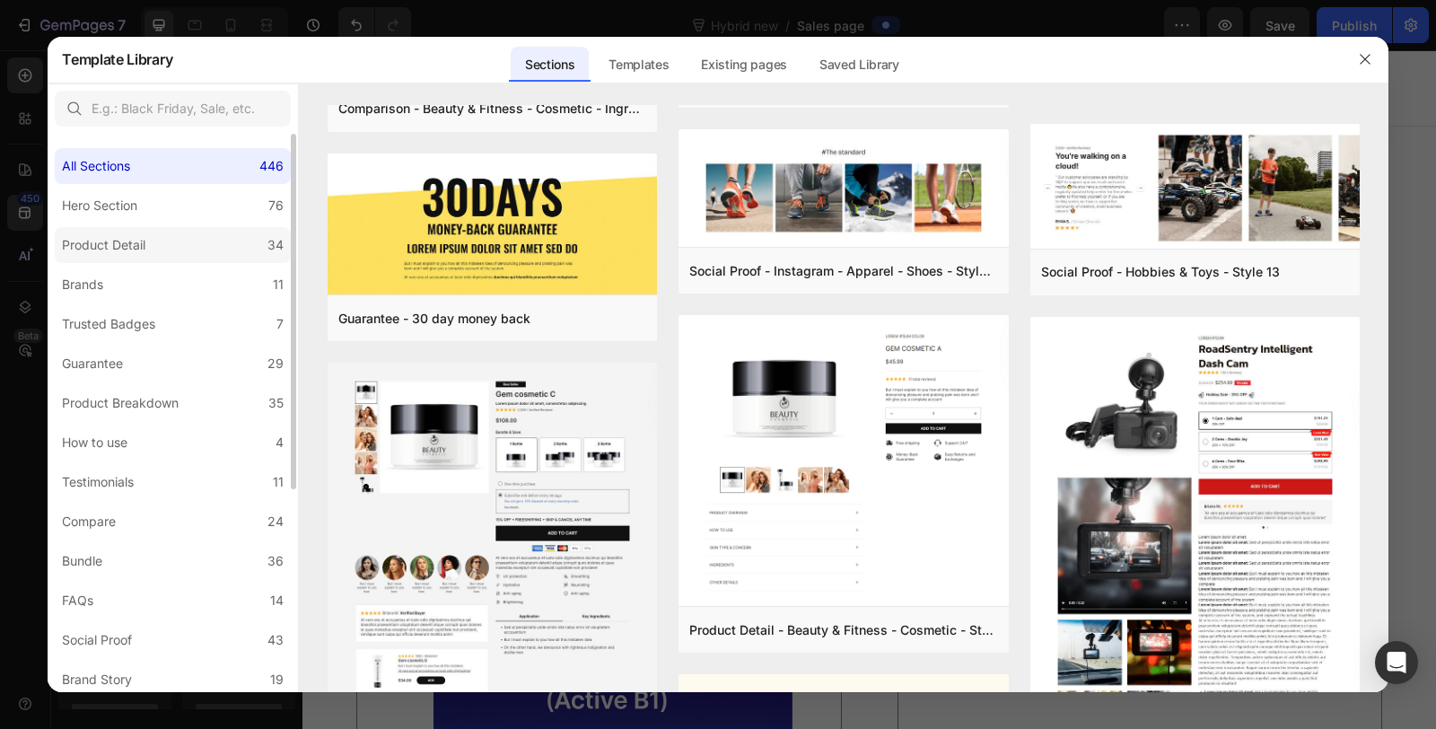 The height and width of the screenshot is (729, 1436). What do you see at coordinates (97, 640) in the screenshot?
I see `div: Social Proof` at bounding box center [97, 640].